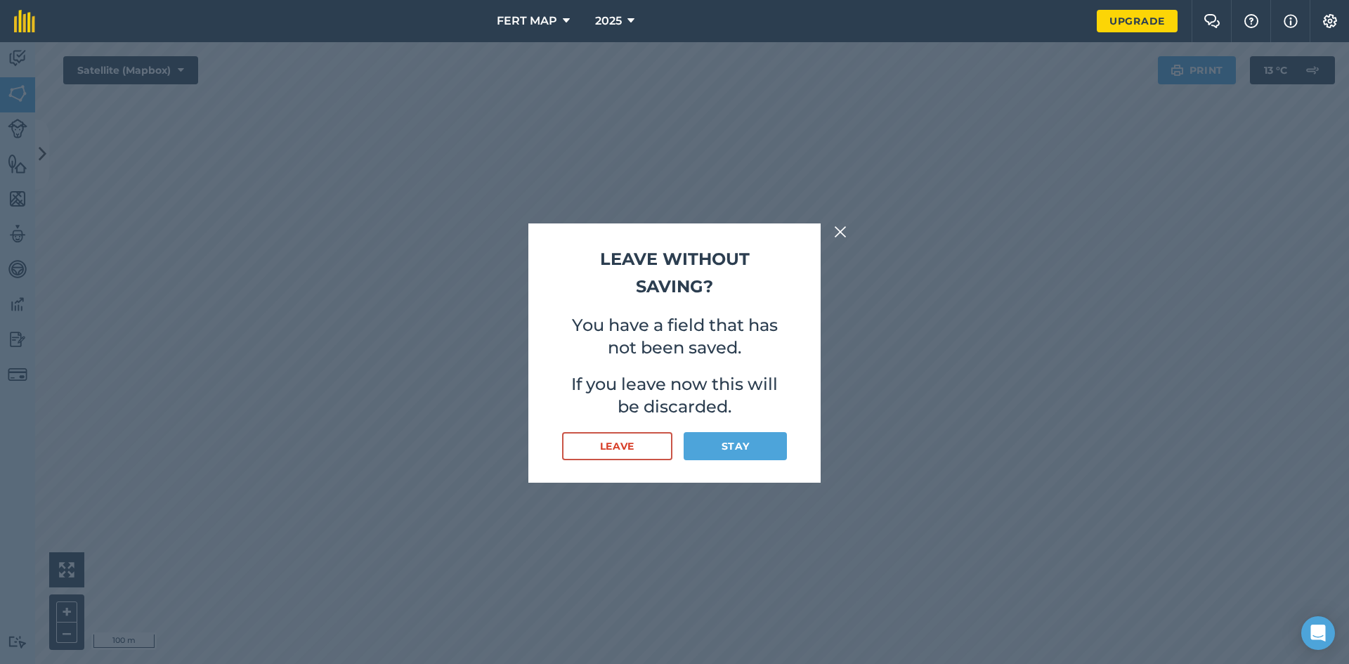  I want to click on p: You have a field that has not been saved., so click(674, 337).